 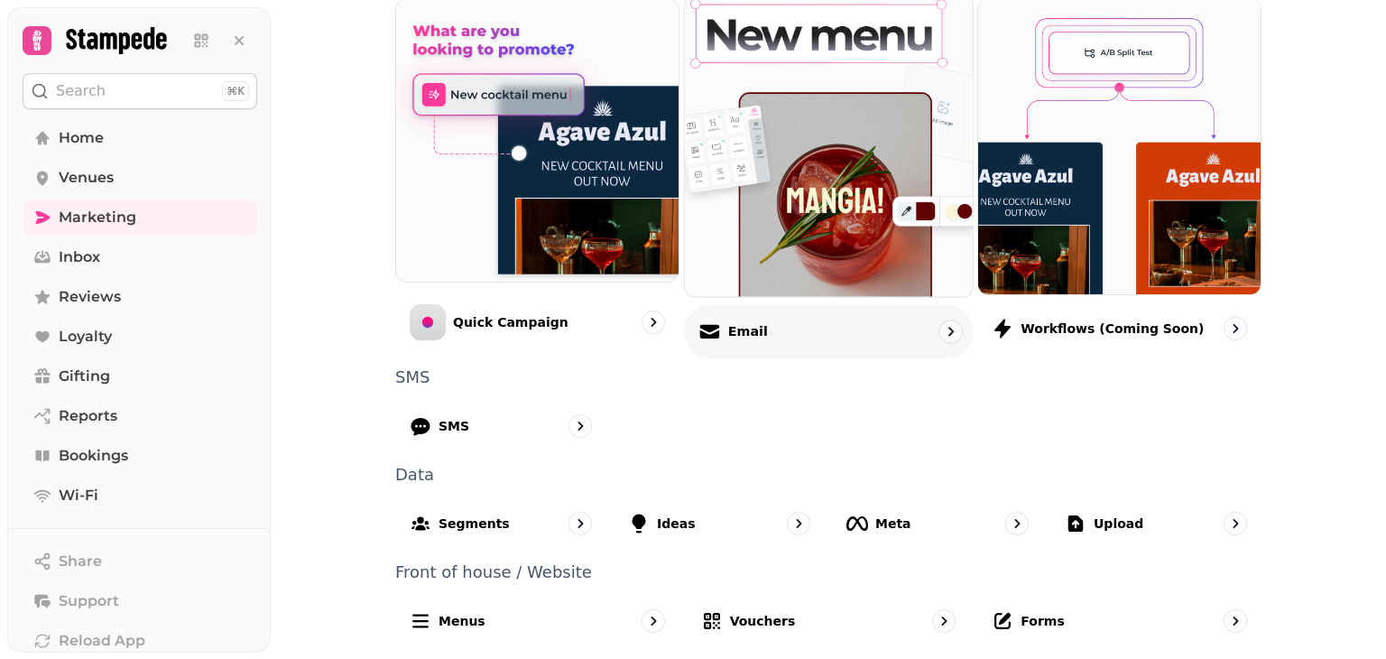 What do you see at coordinates (762, 621) in the screenshot?
I see `p: Vouchers` at bounding box center [762, 621].